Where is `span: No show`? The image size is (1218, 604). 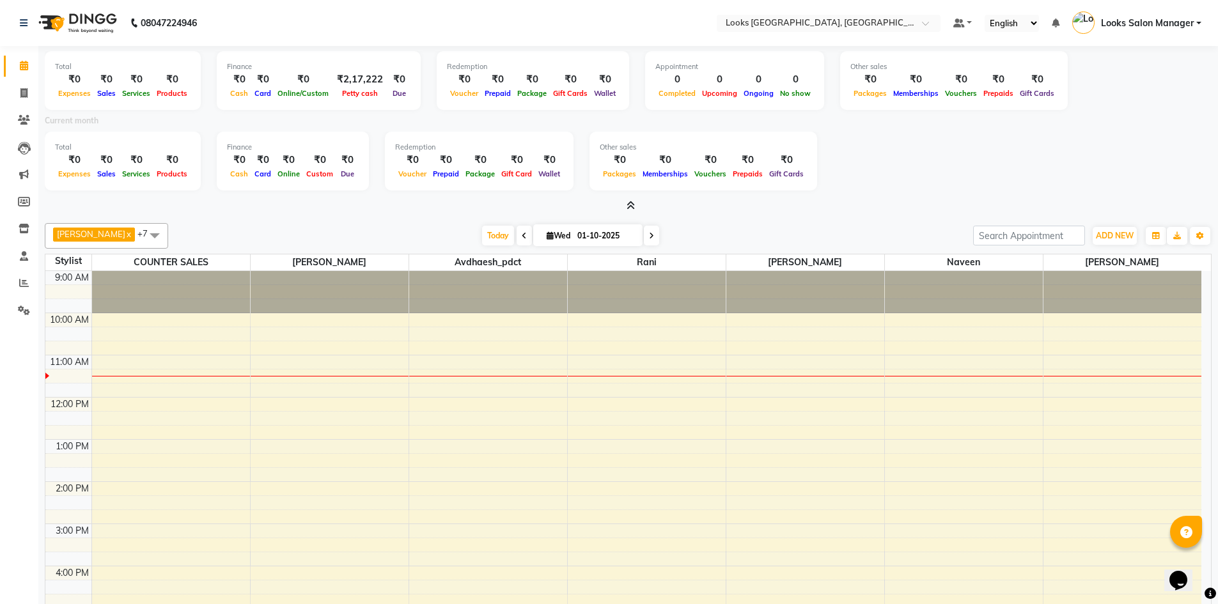
span: No show is located at coordinates (795, 93).